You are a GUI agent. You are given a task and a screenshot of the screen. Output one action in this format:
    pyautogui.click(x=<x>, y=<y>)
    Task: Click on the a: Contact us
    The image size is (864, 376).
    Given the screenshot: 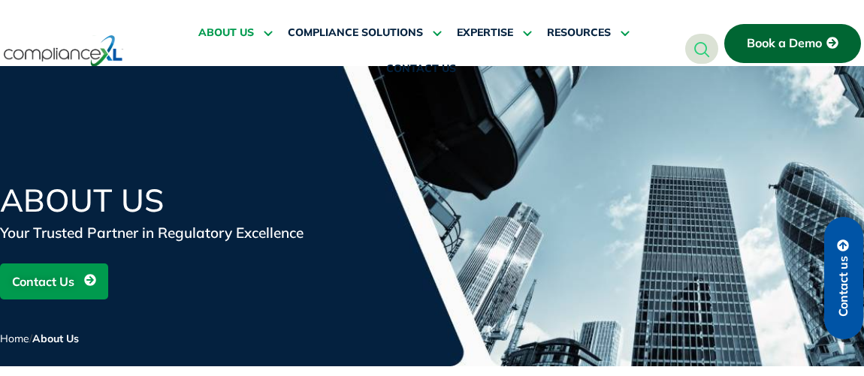 What is the action you would take?
    pyautogui.click(x=844, y=278)
    